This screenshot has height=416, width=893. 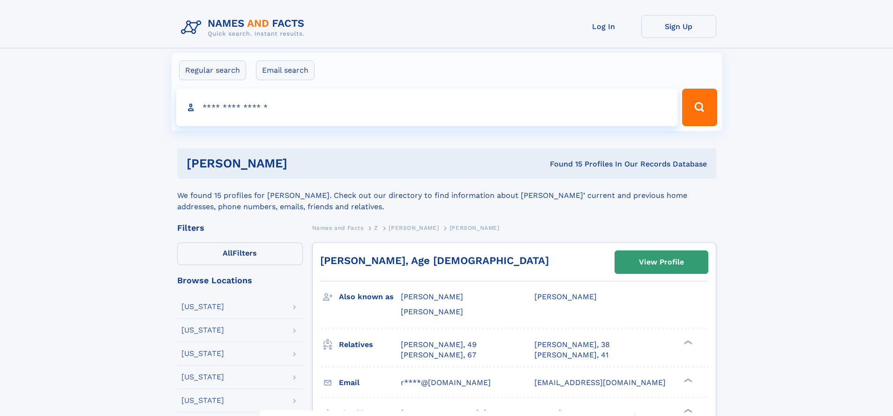 What do you see at coordinates (212, 70) in the screenshot?
I see `label: Regular search` at bounding box center [212, 70].